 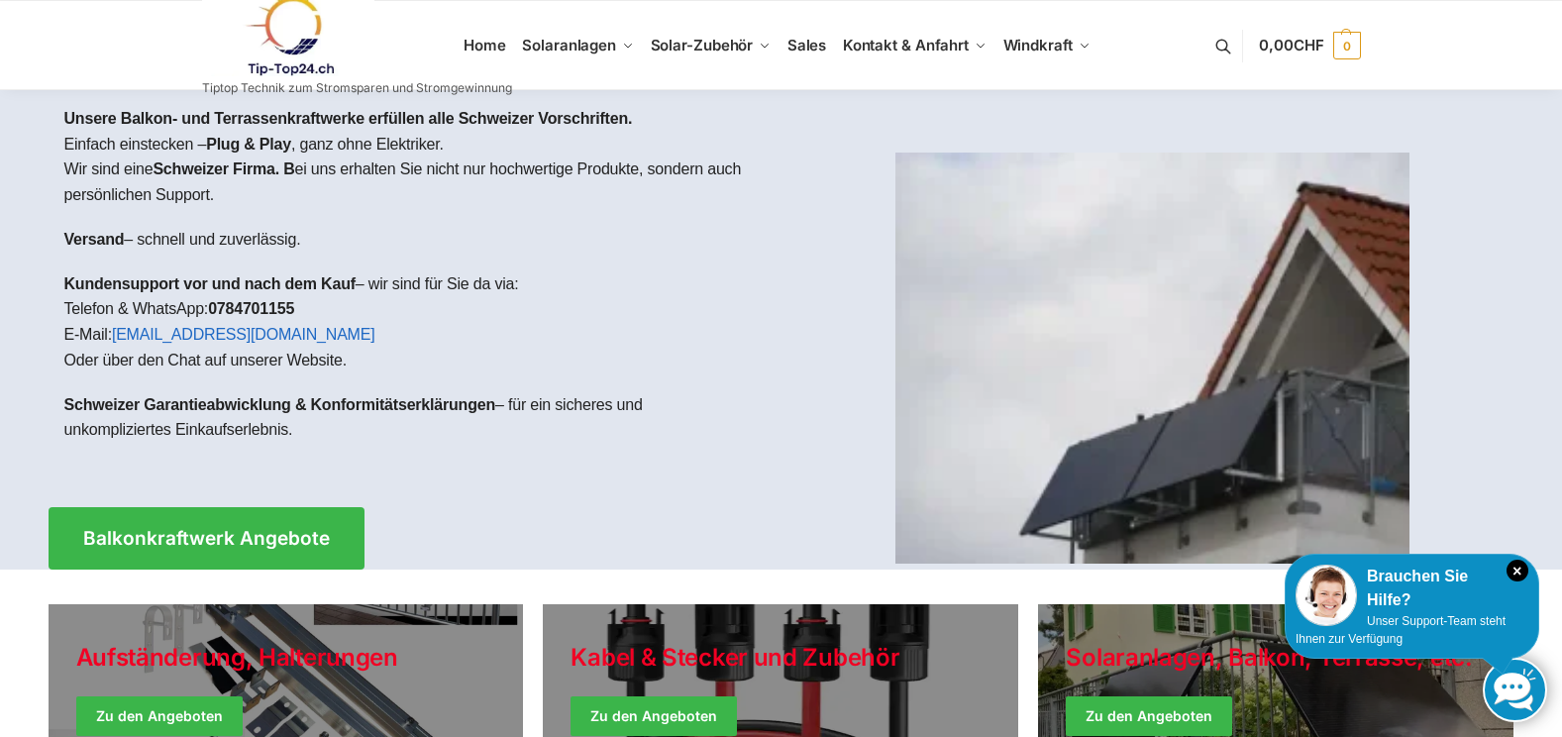 What do you see at coordinates (1309, 45) in the screenshot?
I see `span: CHF` at bounding box center [1309, 45].